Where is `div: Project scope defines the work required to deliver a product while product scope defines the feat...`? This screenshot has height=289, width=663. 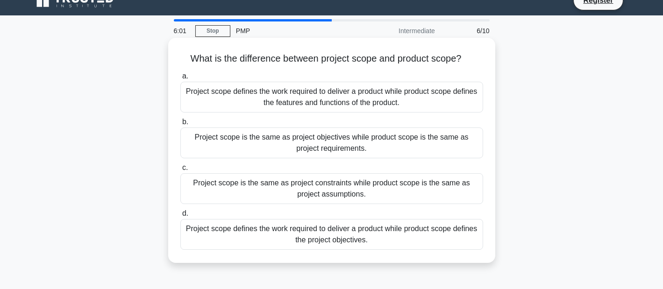 div: Project scope defines the work required to deliver a product while product scope defines the feat... is located at coordinates (332, 97).